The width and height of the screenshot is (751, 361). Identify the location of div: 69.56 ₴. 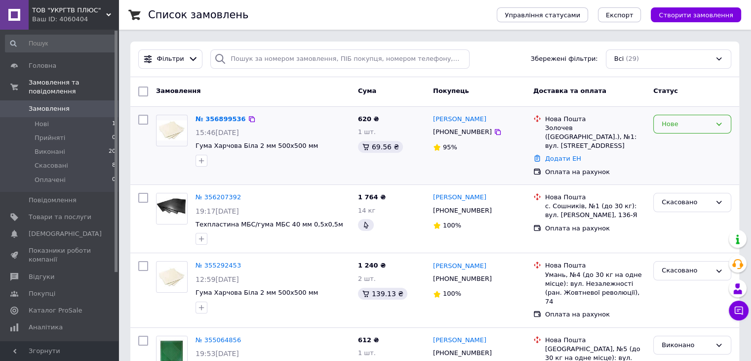
(380, 147).